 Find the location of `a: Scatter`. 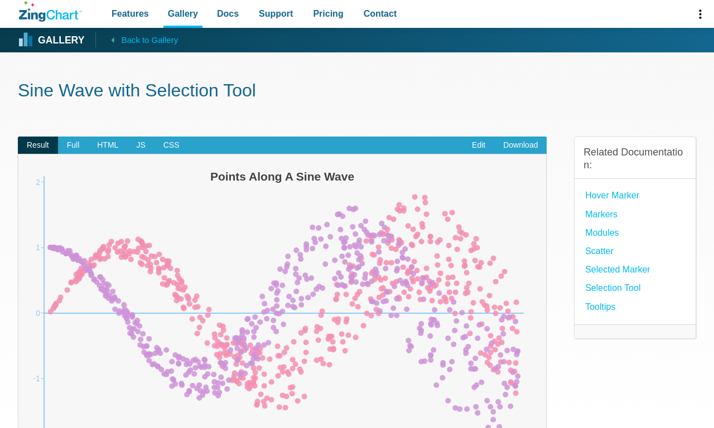

a: Scatter is located at coordinates (599, 251).